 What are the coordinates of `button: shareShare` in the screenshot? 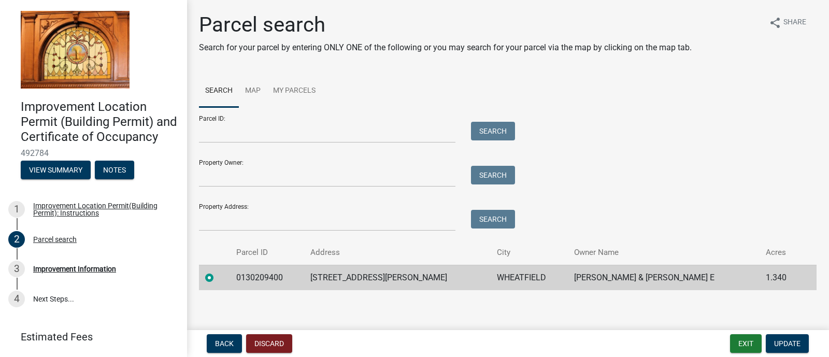 It's located at (788, 22).